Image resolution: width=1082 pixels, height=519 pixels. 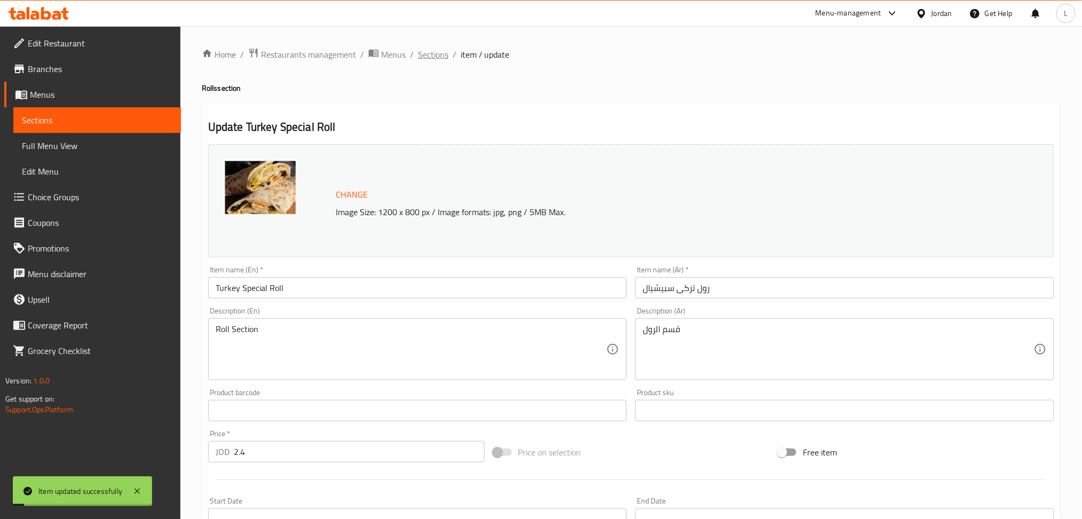 I want to click on a: Coverage Report, so click(x=92, y=325).